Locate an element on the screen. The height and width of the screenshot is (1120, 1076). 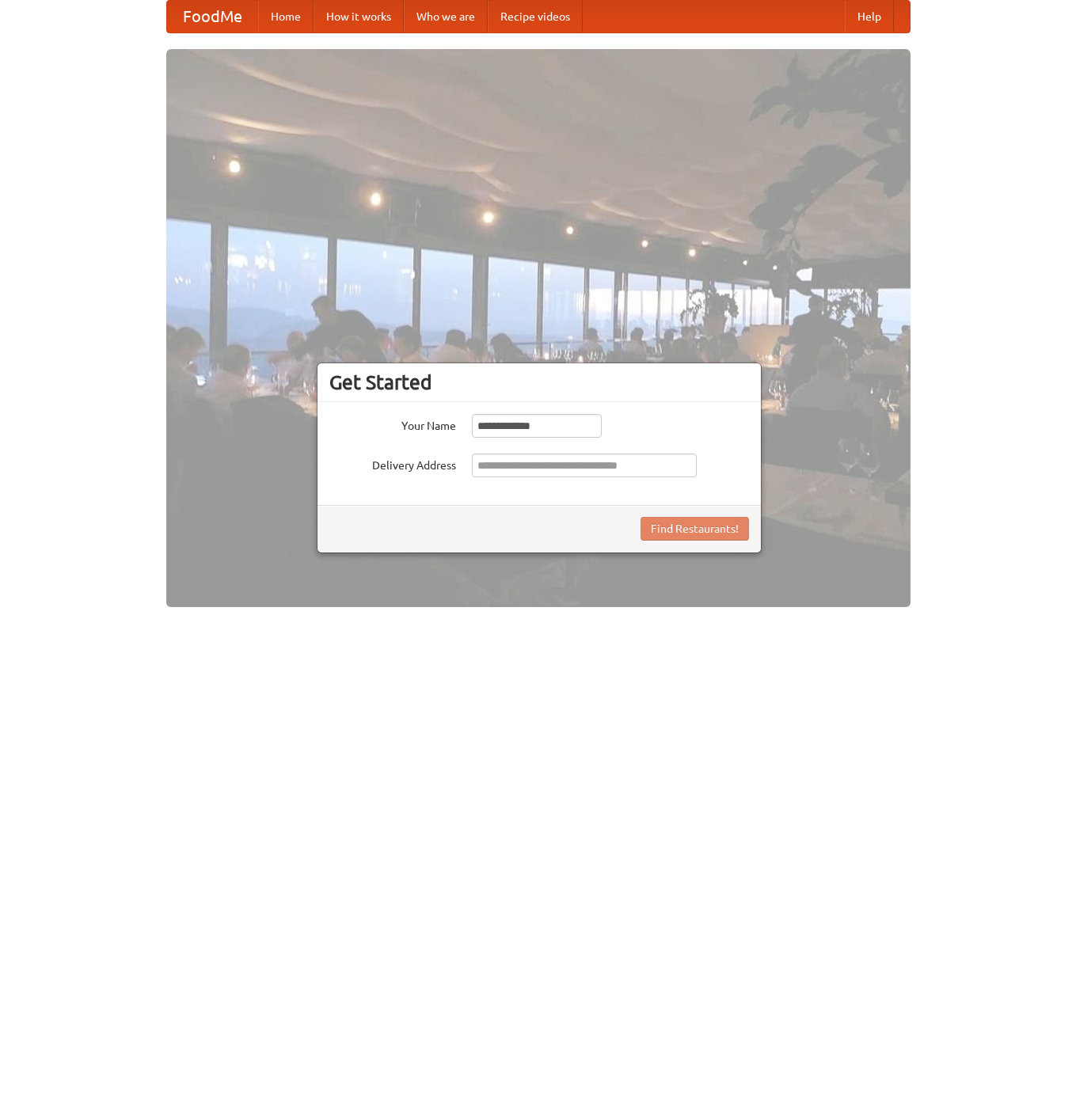
button: Find Restaurants! is located at coordinates (694, 529).